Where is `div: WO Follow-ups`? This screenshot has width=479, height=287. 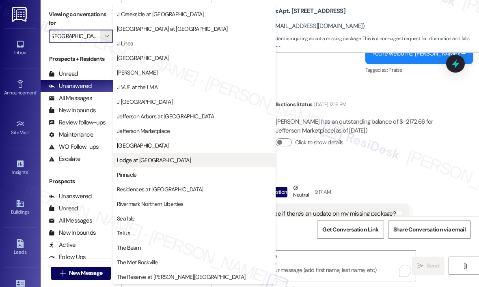 div: WO Follow-ups is located at coordinates (73, 147).